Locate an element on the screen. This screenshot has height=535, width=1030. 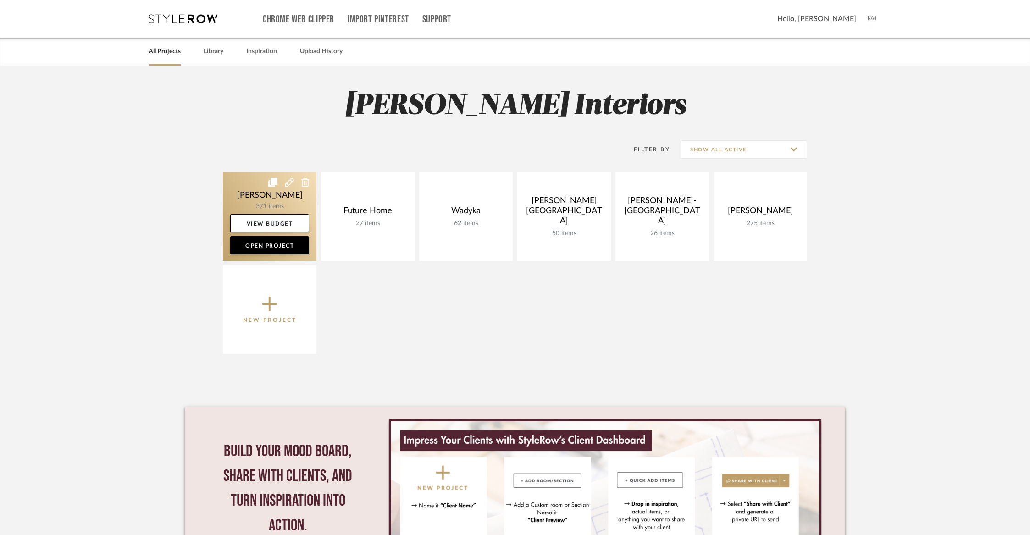
p: New Project is located at coordinates (270, 320).